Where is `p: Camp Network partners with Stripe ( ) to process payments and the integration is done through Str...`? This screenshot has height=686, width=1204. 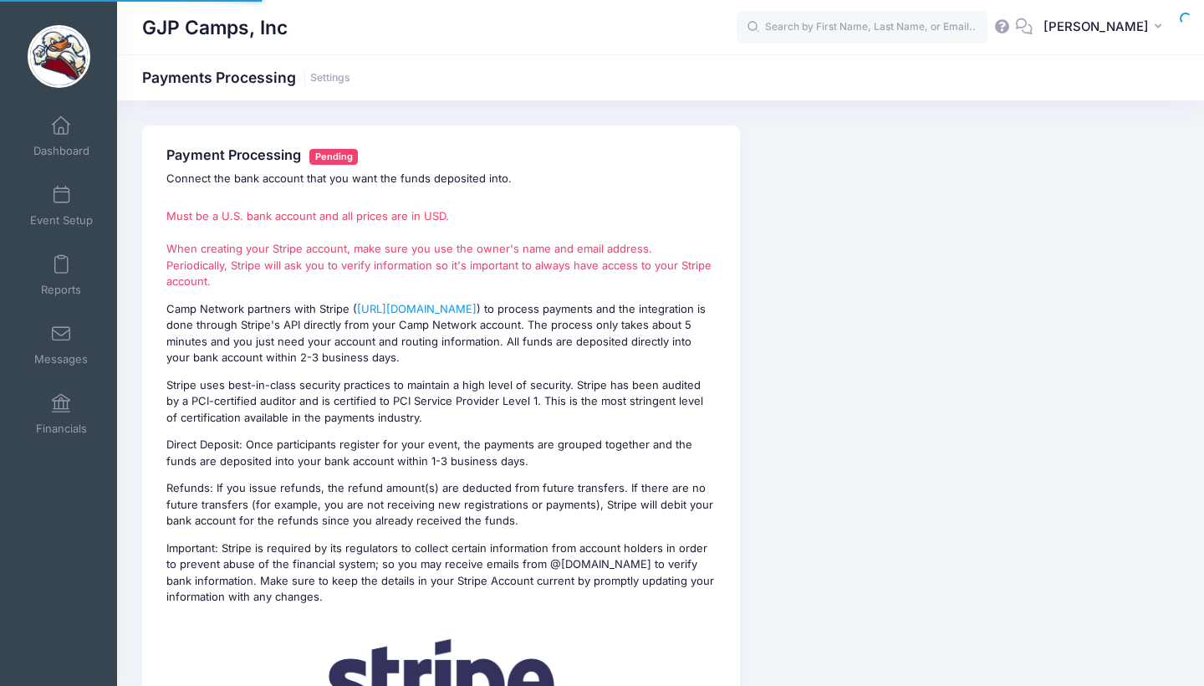
p: Camp Network partners with Stripe ( ) to process payments and the integration is done through Str... is located at coordinates (441, 334).